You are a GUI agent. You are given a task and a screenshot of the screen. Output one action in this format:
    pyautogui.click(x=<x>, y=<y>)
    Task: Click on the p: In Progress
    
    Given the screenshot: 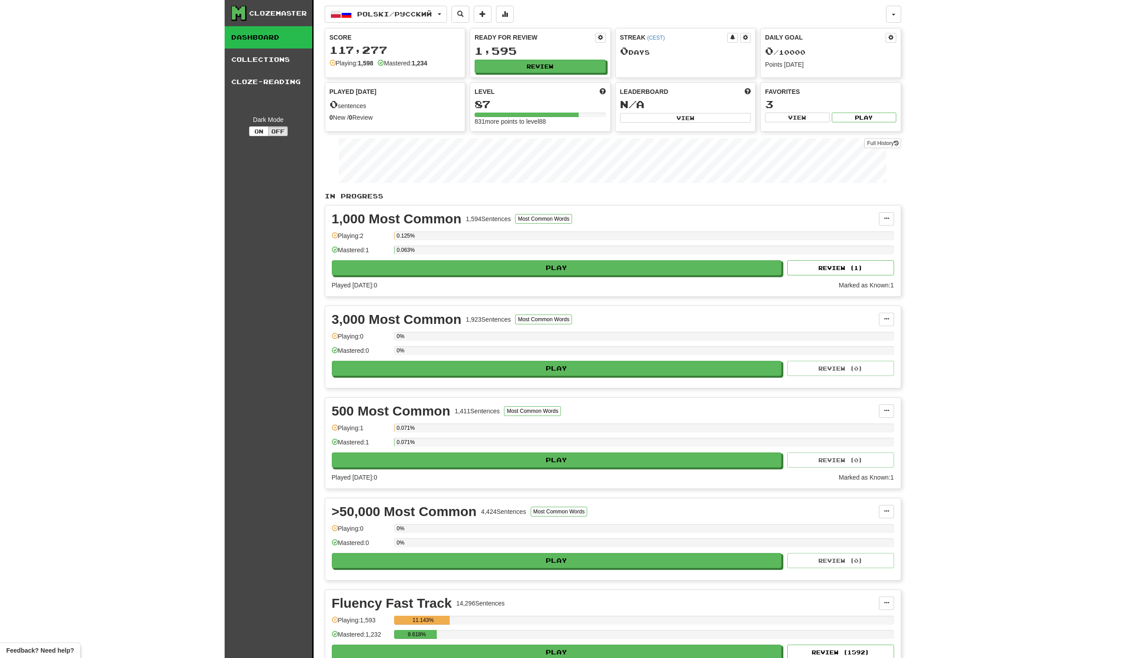 What is the action you would take?
    pyautogui.click(x=613, y=196)
    